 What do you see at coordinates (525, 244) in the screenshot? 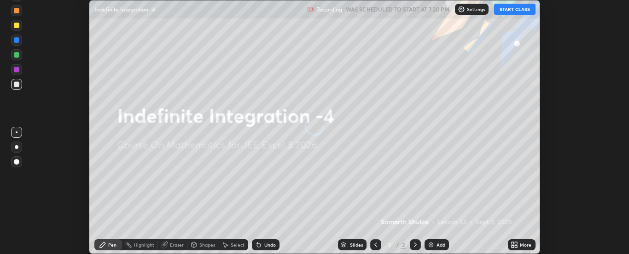
I see `div: More` at bounding box center [525, 244].